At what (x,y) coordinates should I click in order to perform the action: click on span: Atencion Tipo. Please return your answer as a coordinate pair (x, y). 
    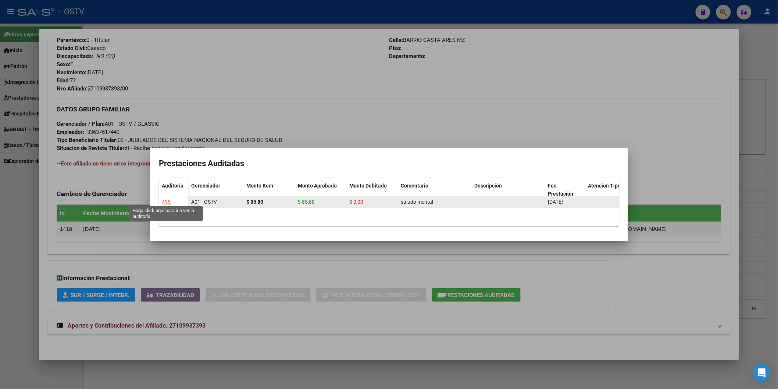
    Looking at the image, I should click on (604, 186).